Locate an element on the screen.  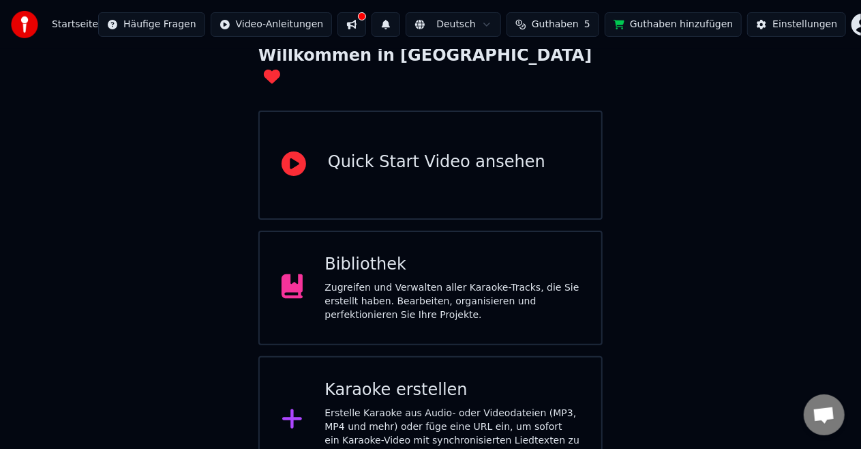
button: Guthaben hinzufügen is located at coordinates (674, 25).